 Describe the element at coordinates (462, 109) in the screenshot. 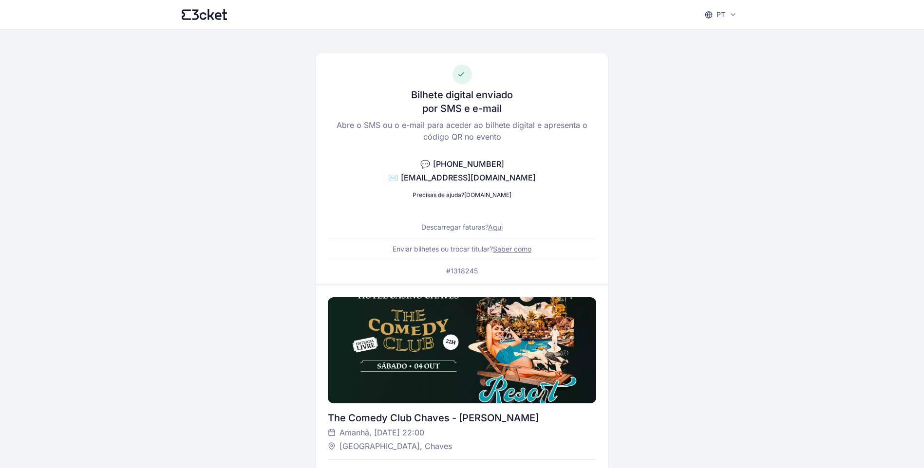

I see `h3: por SMS e e-mail` at that location.